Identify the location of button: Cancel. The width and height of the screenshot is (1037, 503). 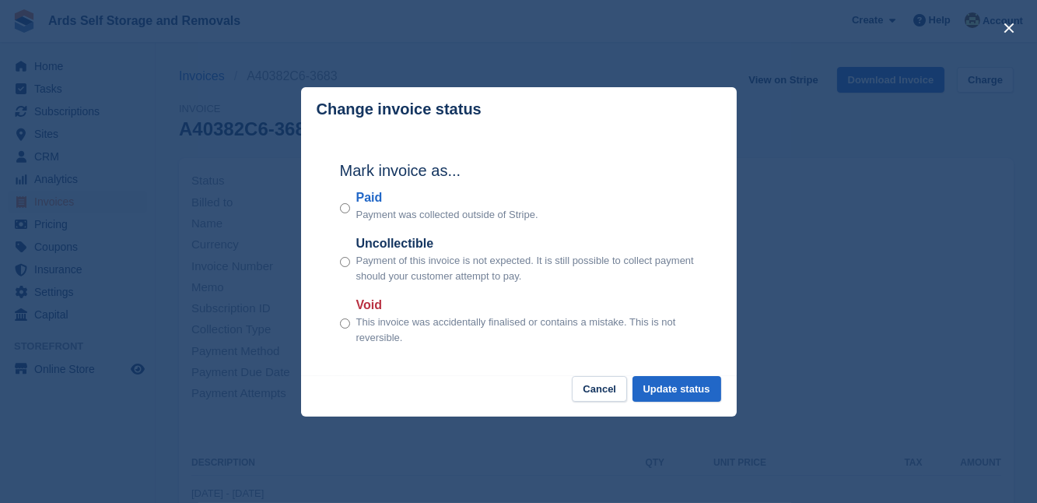
(599, 388).